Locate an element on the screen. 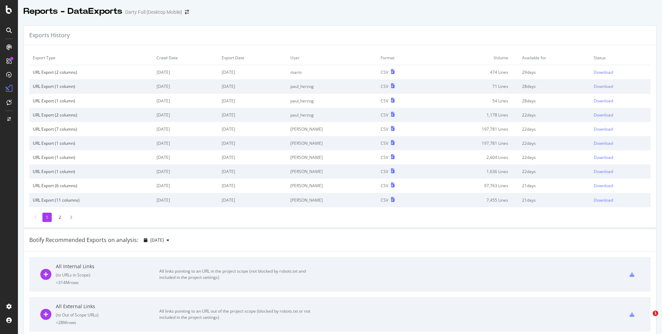 The width and height of the screenshot is (662, 334). div: Reports - DataExports is located at coordinates (73, 11).